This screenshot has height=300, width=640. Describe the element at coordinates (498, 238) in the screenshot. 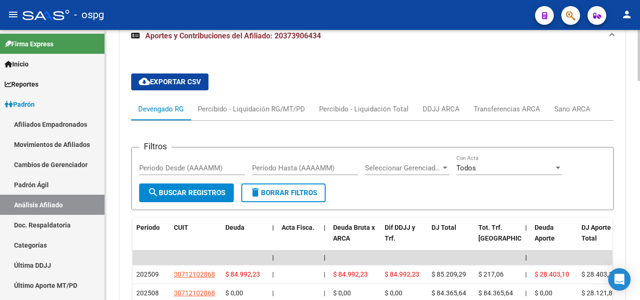

I see `datatable-header-cell: Tot. Trf. Bruto` at that location.